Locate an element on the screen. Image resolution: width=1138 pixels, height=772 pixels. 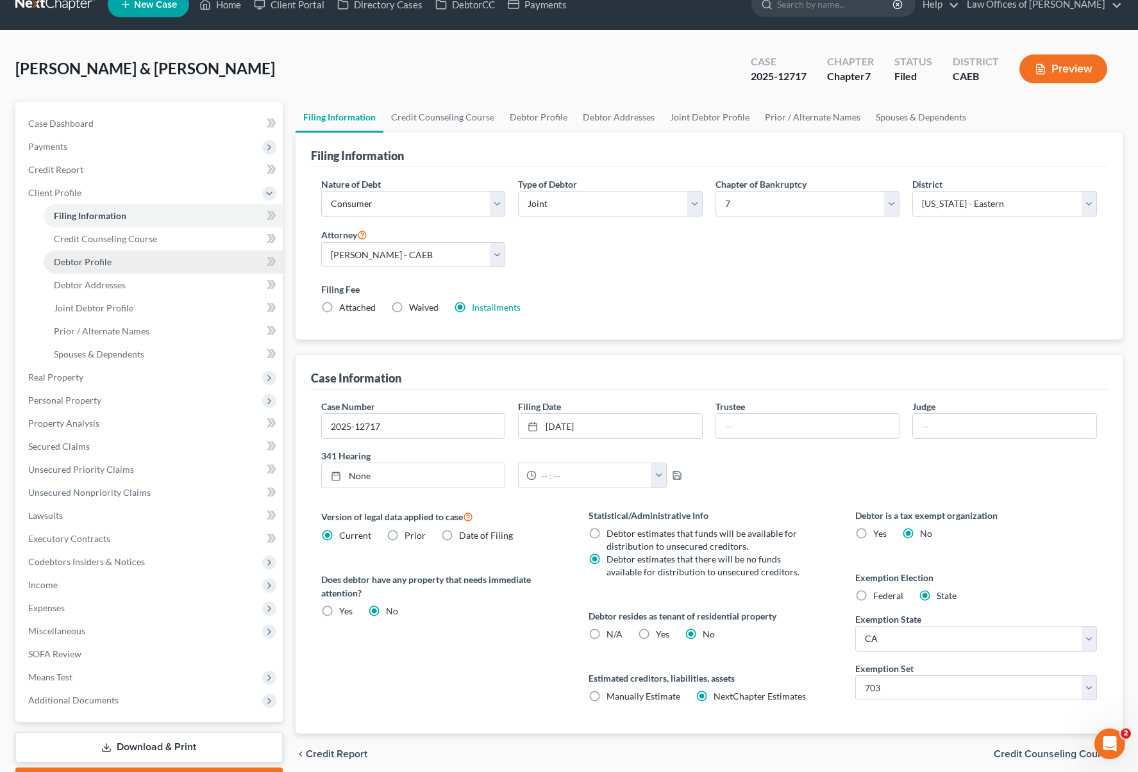
a: Prior / Alternate Names is located at coordinates (812, 117).